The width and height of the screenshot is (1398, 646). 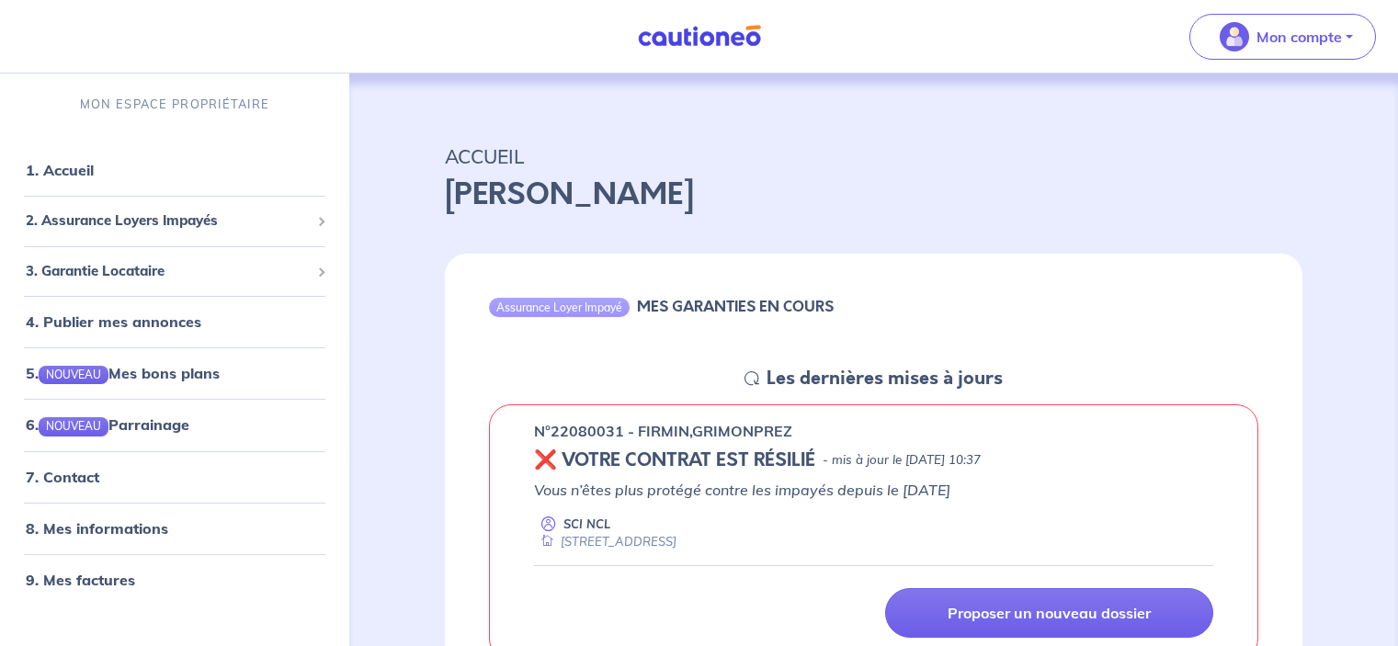 What do you see at coordinates (1235, 37) in the screenshot?
I see `img: illu_account_valid_menu.svg` at bounding box center [1235, 37].